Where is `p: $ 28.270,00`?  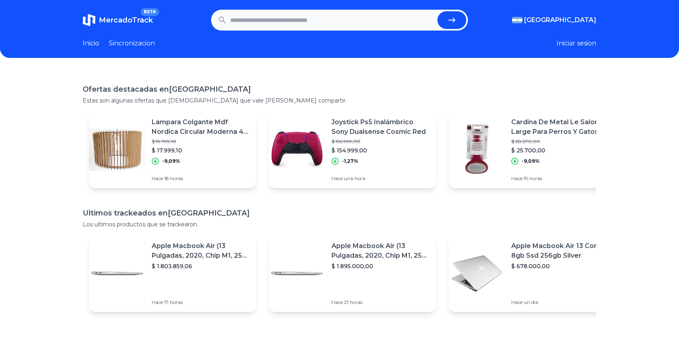 p: $ 28.270,00 is located at coordinates (560, 141).